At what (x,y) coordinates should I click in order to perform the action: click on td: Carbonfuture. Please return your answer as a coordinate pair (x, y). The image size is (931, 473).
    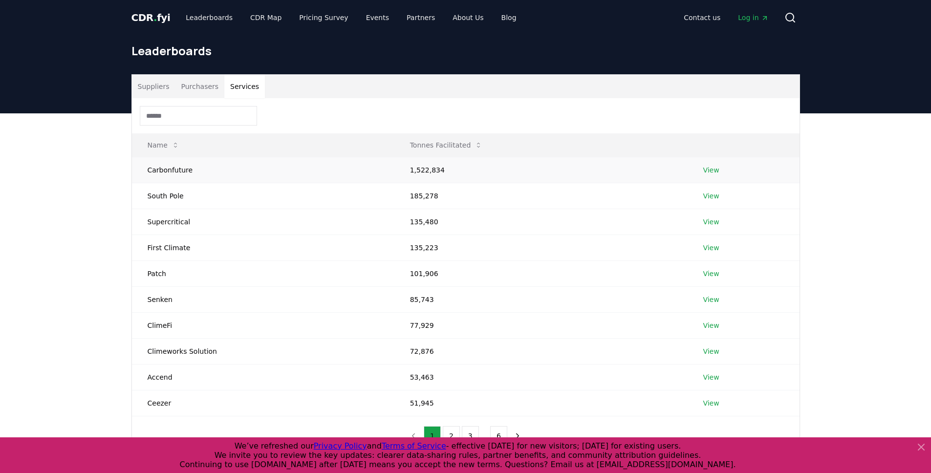
    Looking at the image, I should click on (263, 170).